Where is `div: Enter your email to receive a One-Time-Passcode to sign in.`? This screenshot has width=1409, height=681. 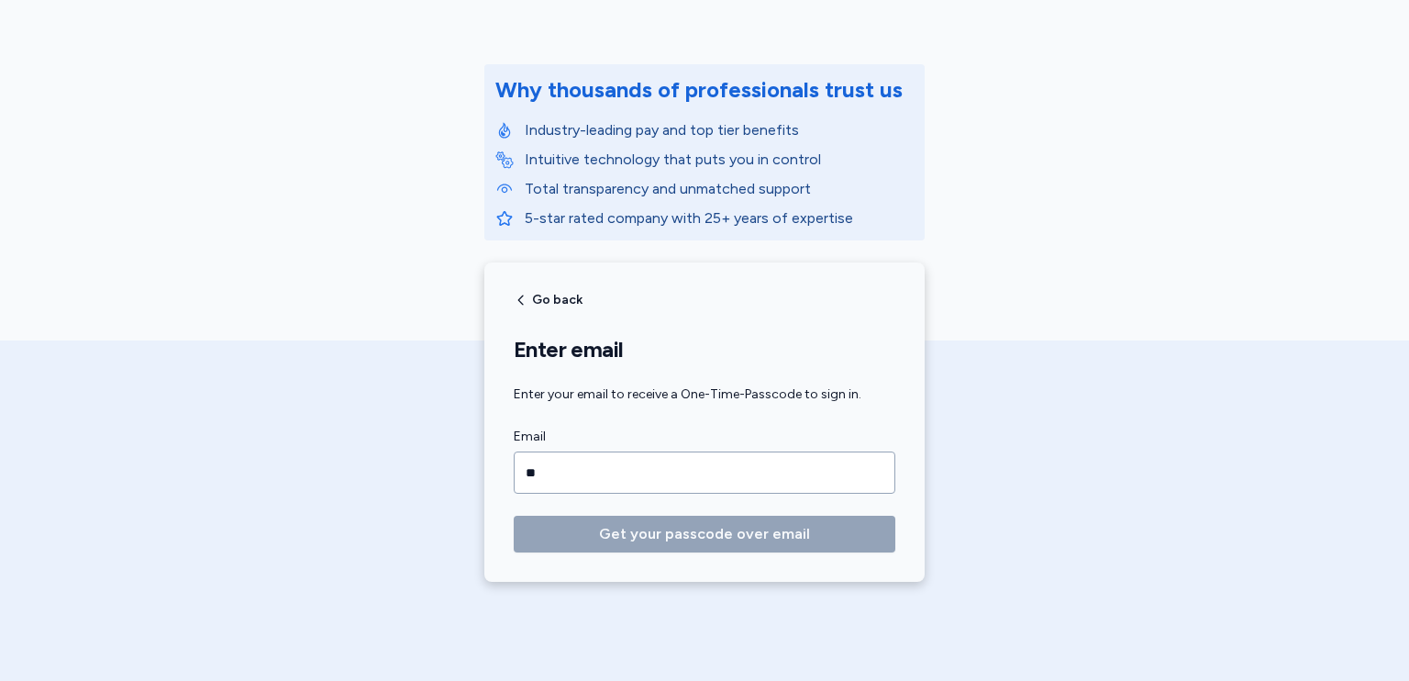
div: Enter your email to receive a One-Time-Passcode to sign in. is located at coordinates (704, 394).